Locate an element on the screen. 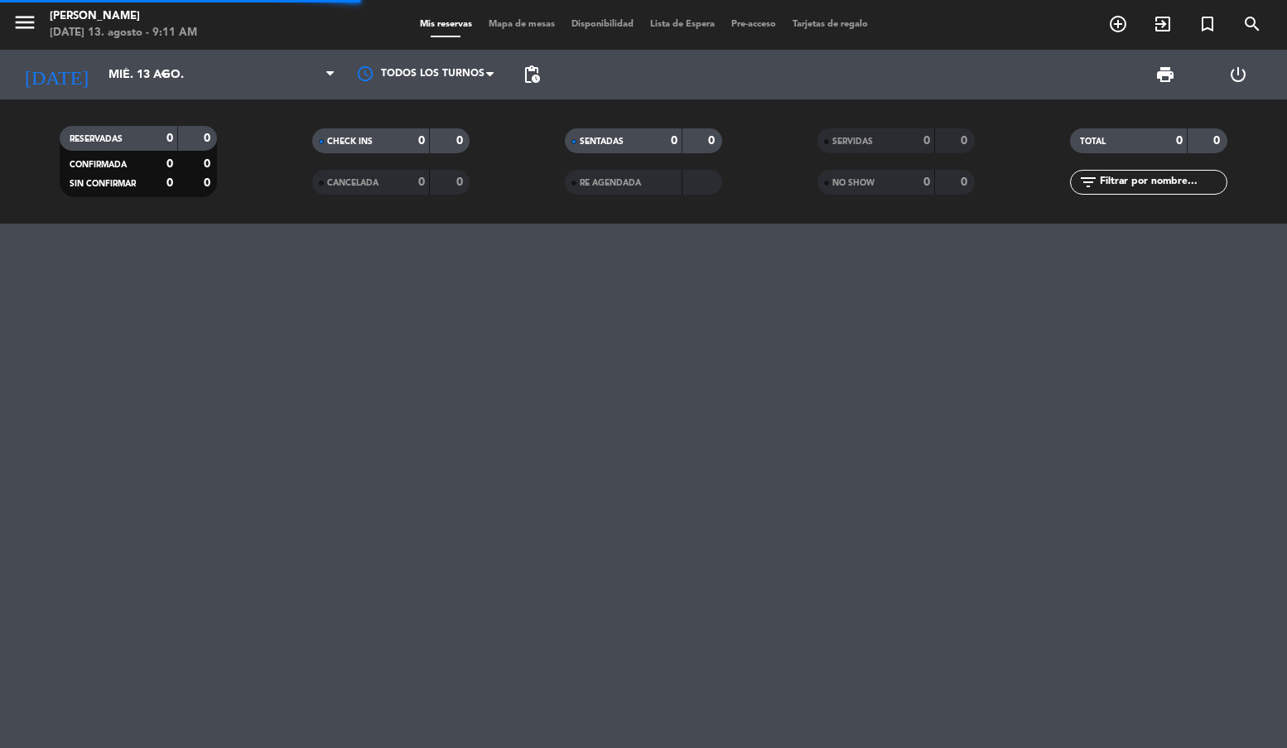  i: power_settings_new is located at coordinates (1238, 75).